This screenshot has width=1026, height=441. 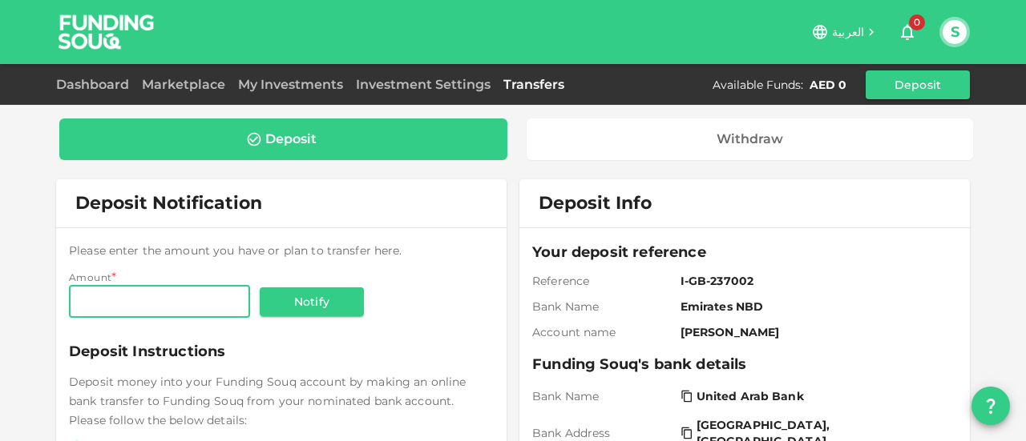 I want to click on a: Marketplace, so click(x=183, y=84).